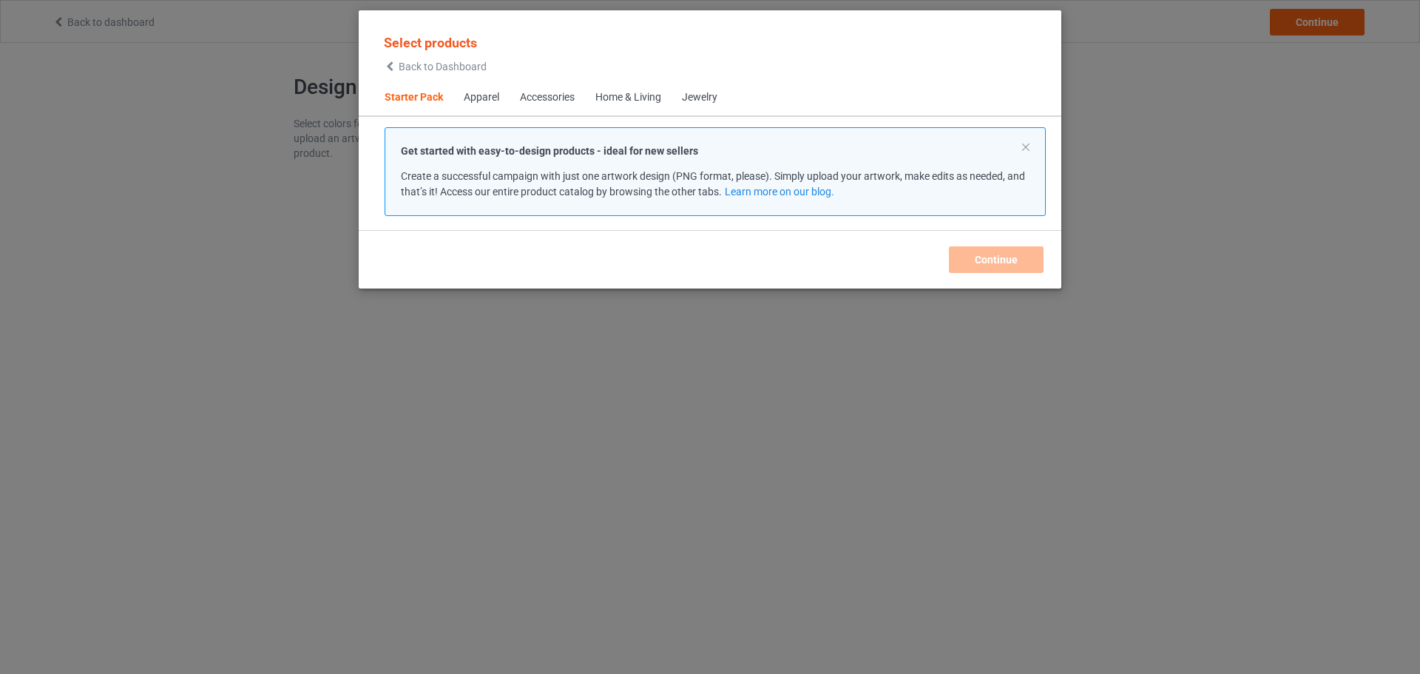 This screenshot has width=1420, height=674. What do you see at coordinates (713, 183) in the screenshot?
I see `span: Create a successful campaign with just one artwork design (PNG format, please). Simply upload you...` at bounding box center [713, 183].